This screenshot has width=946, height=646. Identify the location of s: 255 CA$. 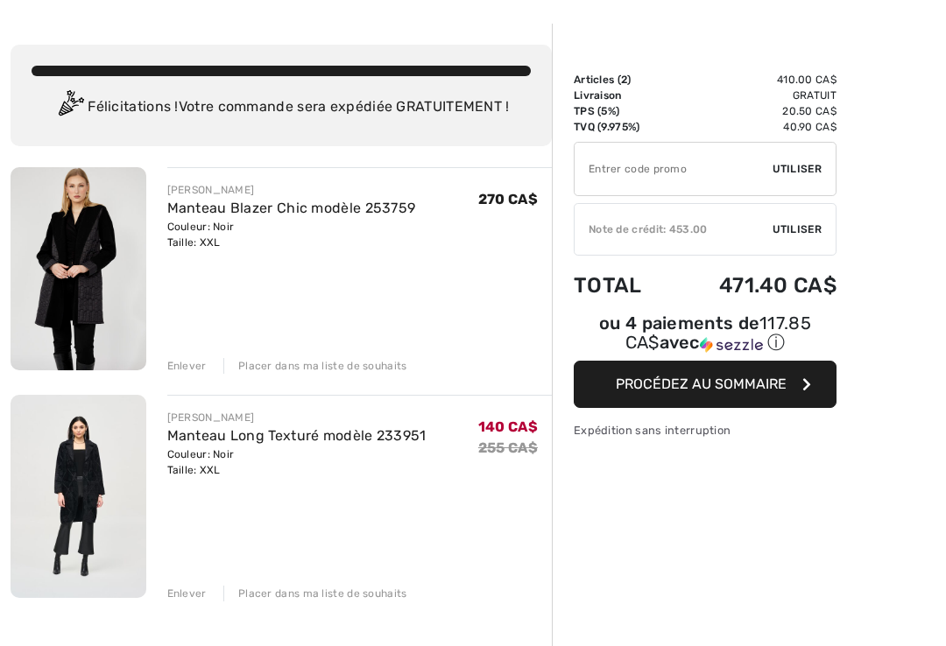
(508, 448).